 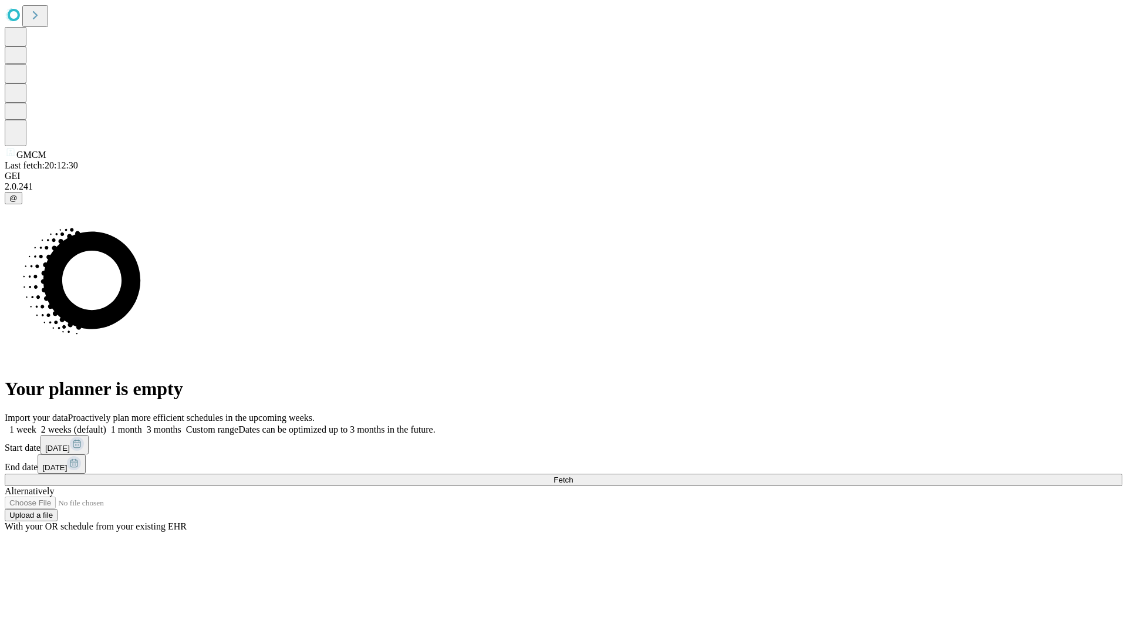 I want to click on span: 1 month, so click(x=126, y=429).